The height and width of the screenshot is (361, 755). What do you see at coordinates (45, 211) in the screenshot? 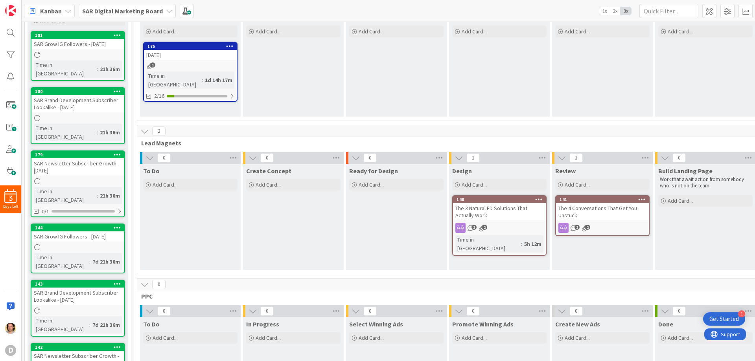
I see `span: 0/1` at bounding box center [45, 211].